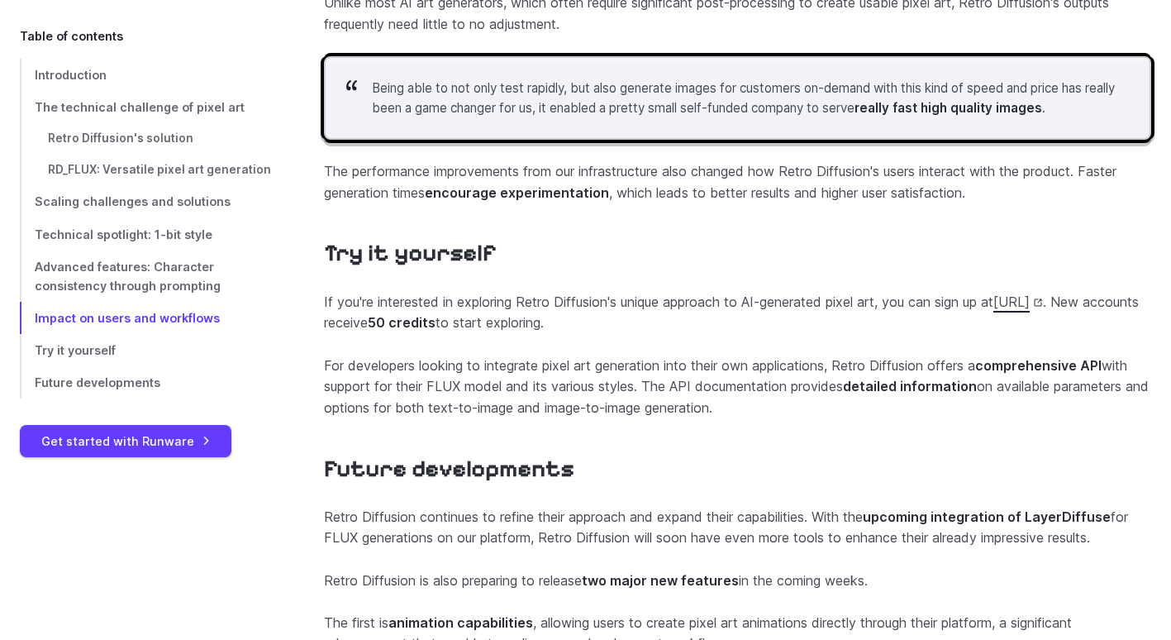  What do you see at coordinates (910, 386) in the screenshot?
I see `strong: detailed information` at bounding box center [910, 386].